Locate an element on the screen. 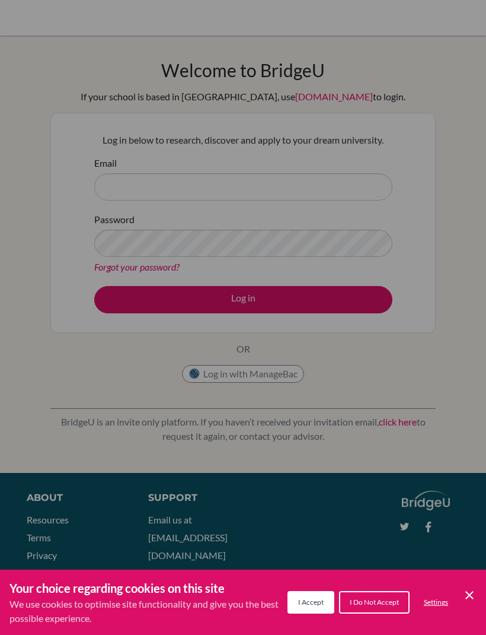 This screenshot has width=486, height=635. button: I Accept is located at coordinates (311, 602).